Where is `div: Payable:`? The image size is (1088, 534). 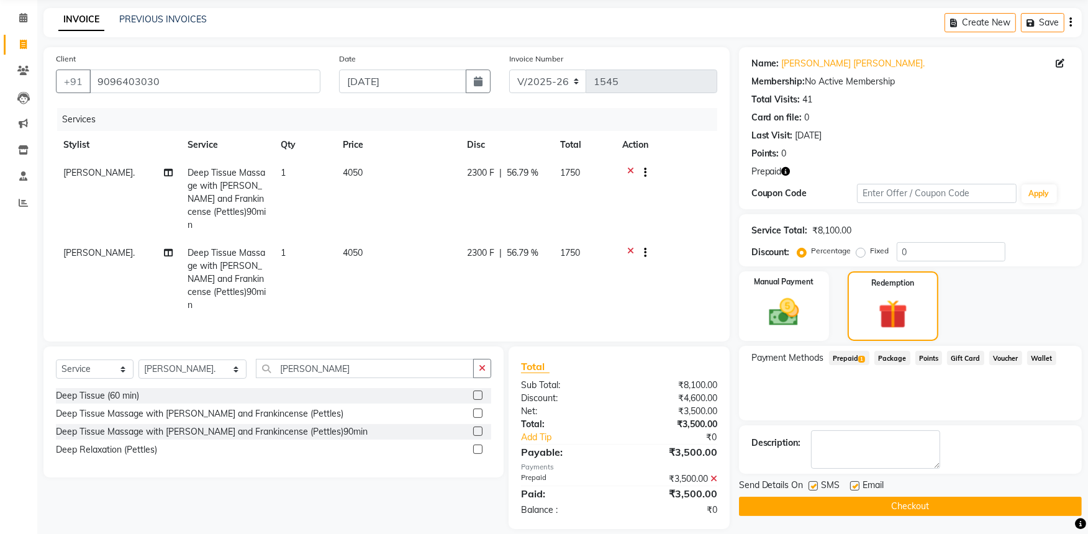
div: Payable: is located at coordinates (565, 452).